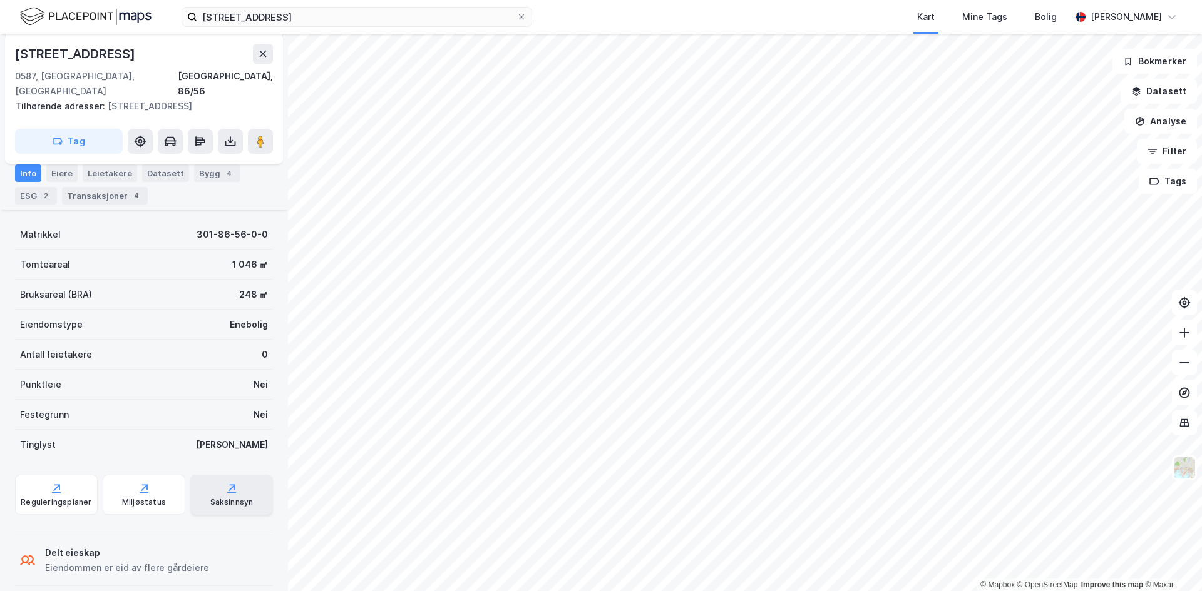  Describe the element at coordinates (217, 173) in the screenshot. I see `div: Bygg` at that location.